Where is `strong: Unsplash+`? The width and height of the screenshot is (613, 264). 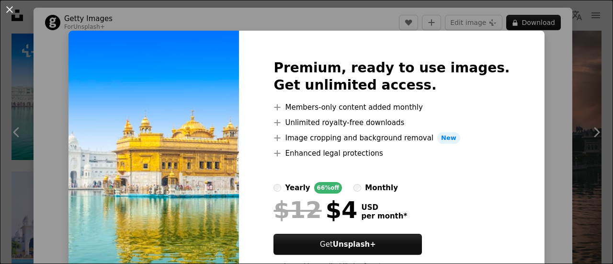 strong: Unsplash+ is located at coordinates (354, 244).